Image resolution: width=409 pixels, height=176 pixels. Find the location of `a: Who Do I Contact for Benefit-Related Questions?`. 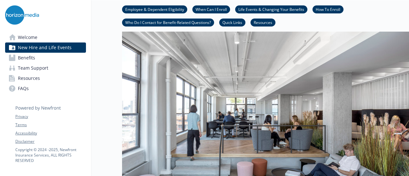

a: Who Do I Contact for Benefit-Related Questions? is located at coordinates (168, 22).